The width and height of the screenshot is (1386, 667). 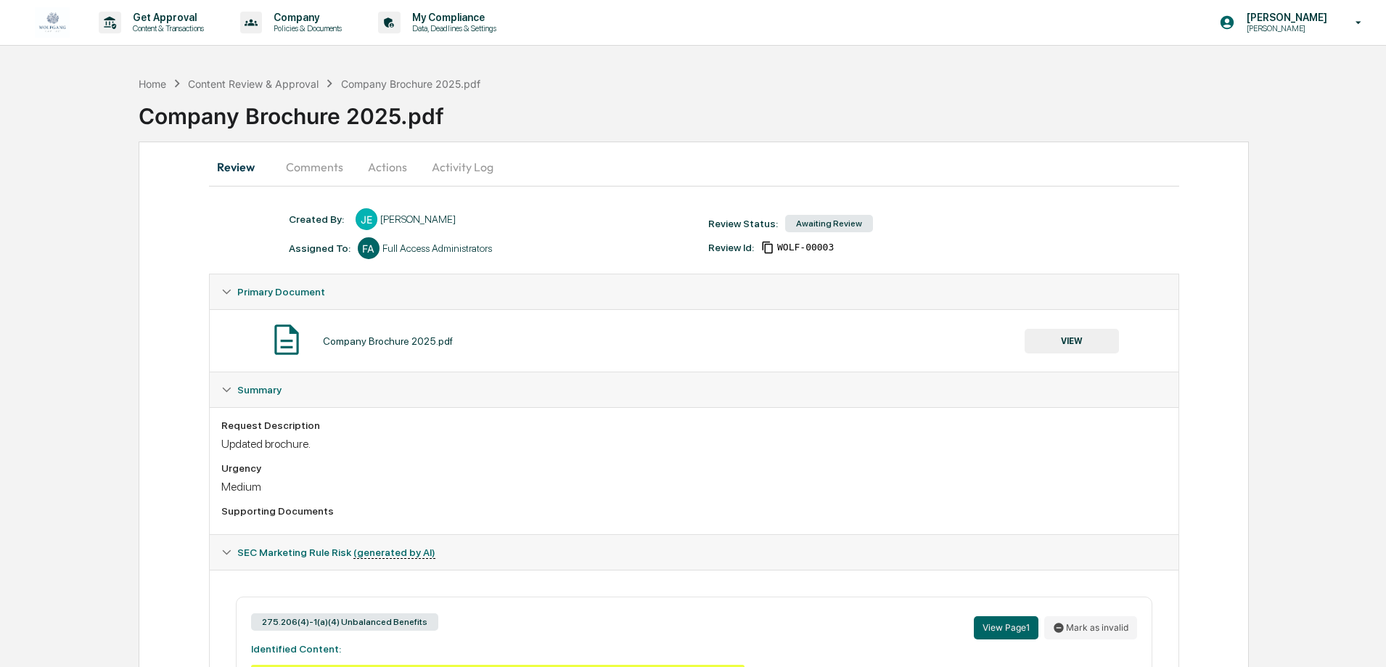 What do you see at coordinates (281, 292) in the screenshot?
I see `span: Primary Document` at bounding box center [281, 292].